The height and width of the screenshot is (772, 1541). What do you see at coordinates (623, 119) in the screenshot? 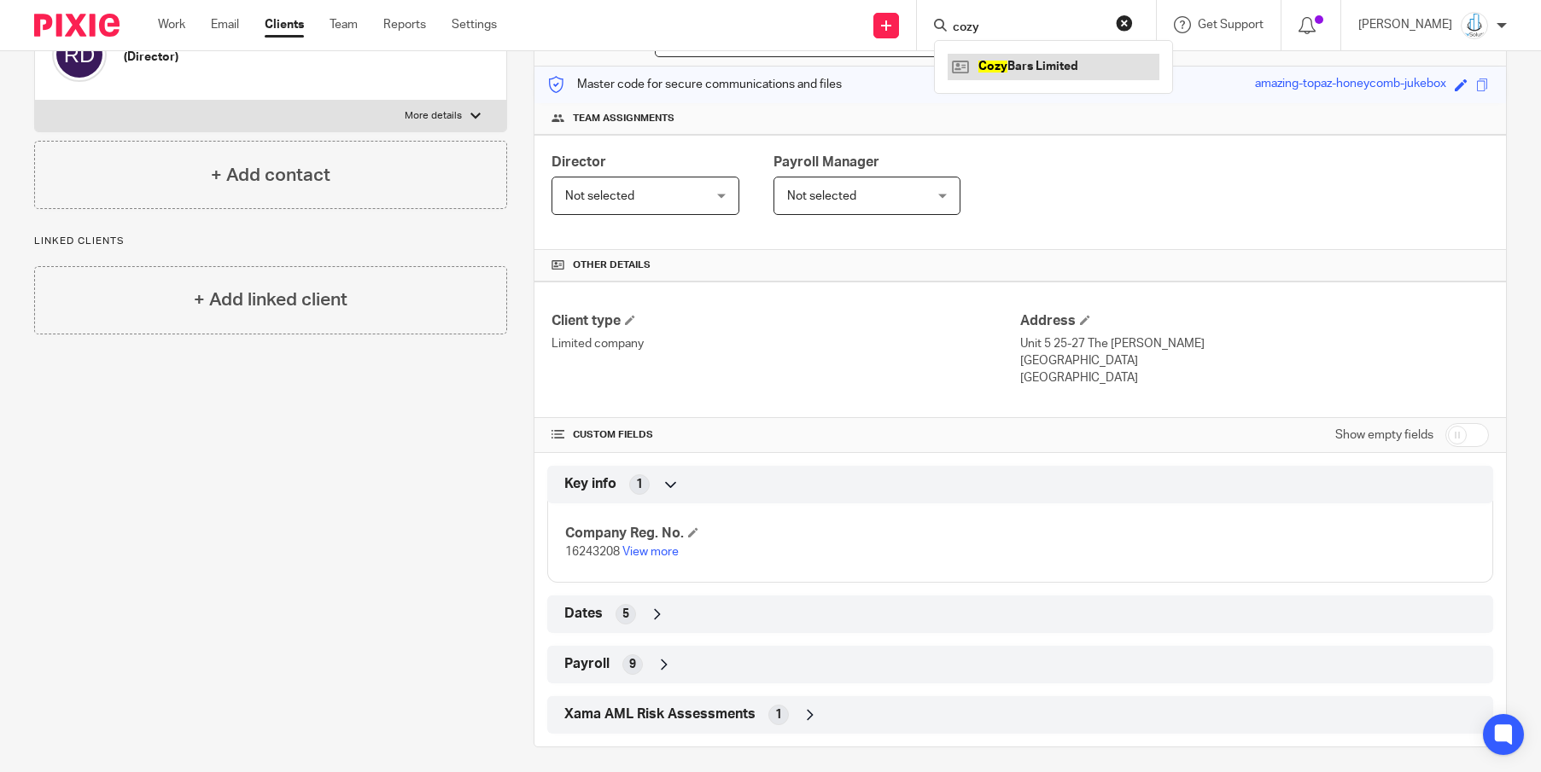
I see `span: Team assignments` at bounding box center [623, 119].